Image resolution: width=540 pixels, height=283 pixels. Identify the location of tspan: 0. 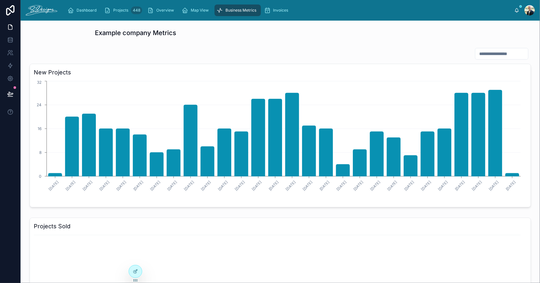
(40, 176).